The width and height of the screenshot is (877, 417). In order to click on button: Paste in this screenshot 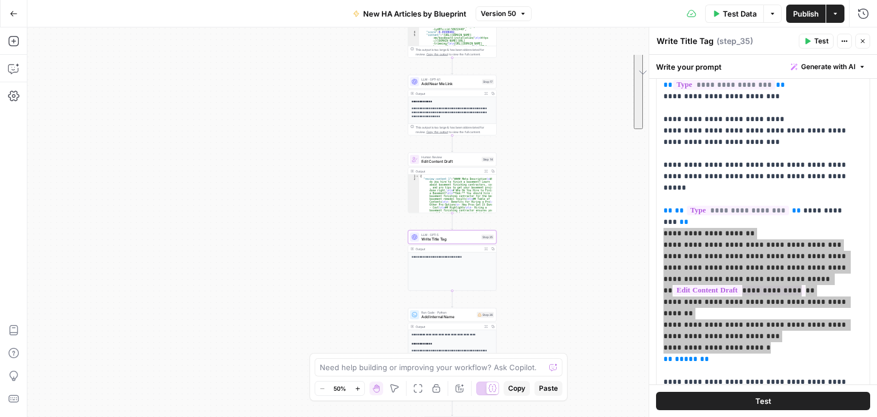, I will do `click(548, 388)`.